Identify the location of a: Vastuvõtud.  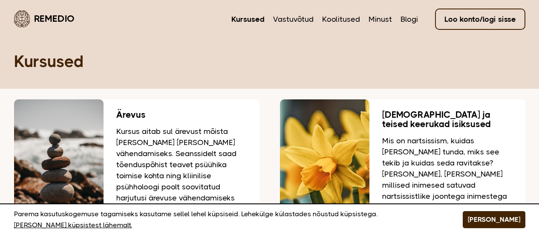
(293, 19).